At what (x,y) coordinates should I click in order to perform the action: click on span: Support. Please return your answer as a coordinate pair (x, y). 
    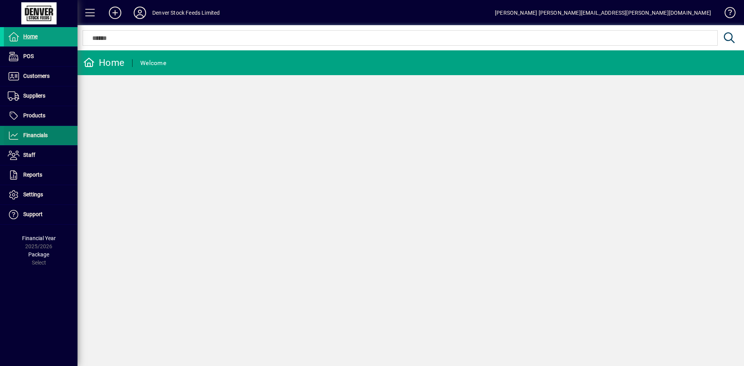
    Looking at the image, I should click on (33, 214).